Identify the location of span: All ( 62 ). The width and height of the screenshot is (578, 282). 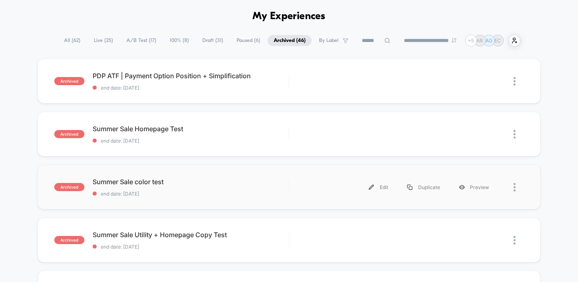
(72, 40).